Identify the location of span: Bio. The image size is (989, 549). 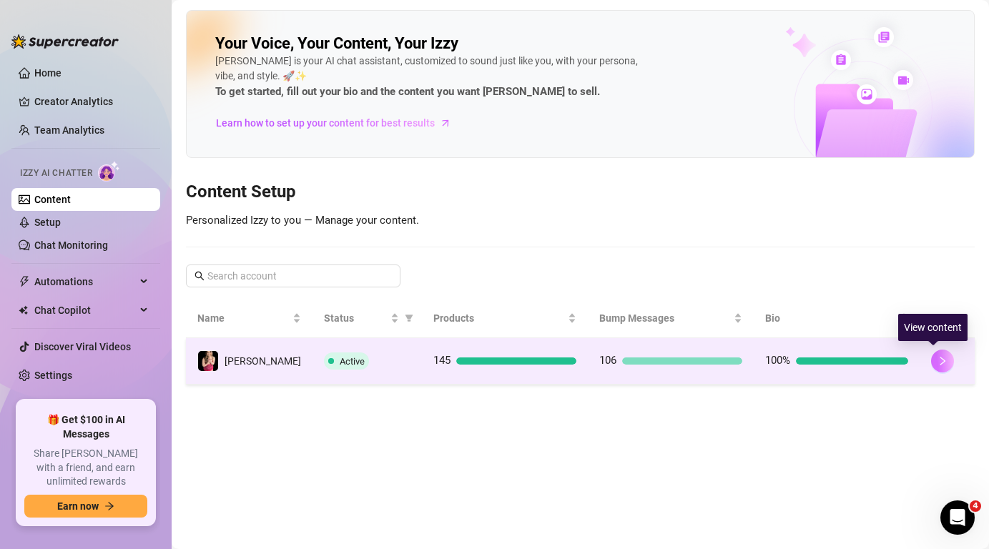
(831, 318).